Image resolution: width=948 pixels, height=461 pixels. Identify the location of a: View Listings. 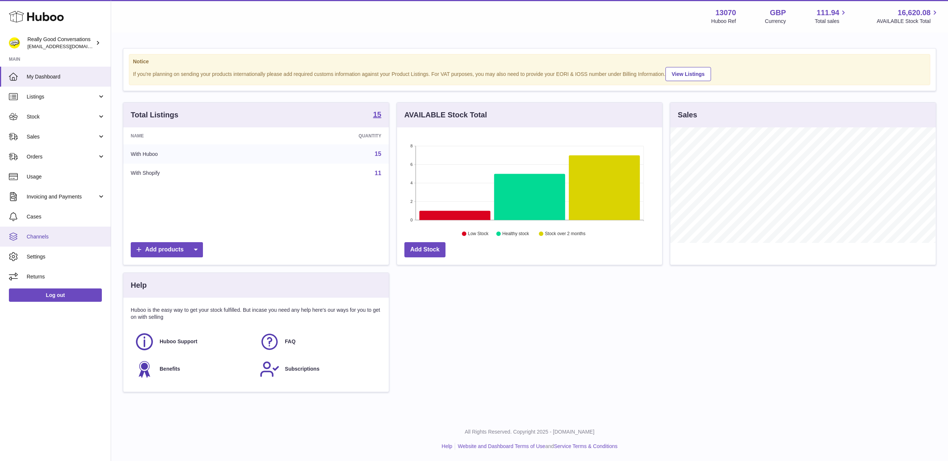
(688, 74).